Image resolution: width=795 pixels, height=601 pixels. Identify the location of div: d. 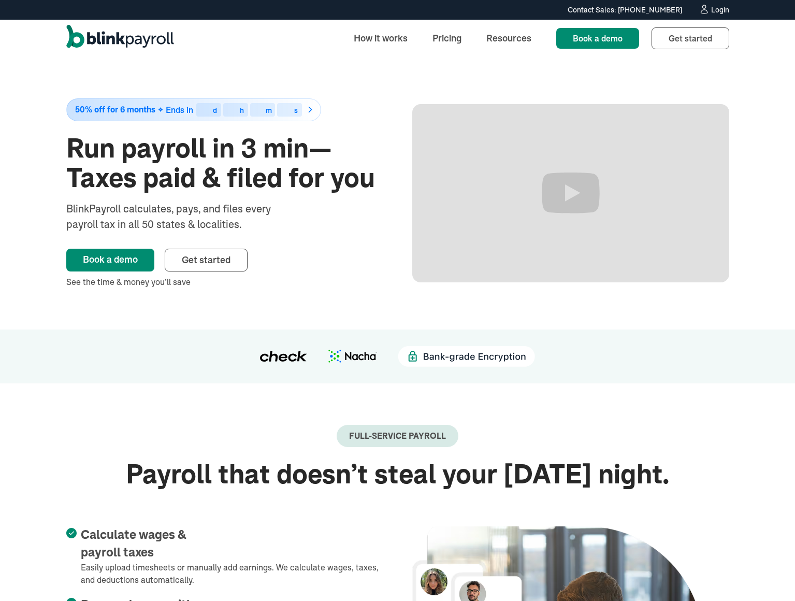
(215, 110).